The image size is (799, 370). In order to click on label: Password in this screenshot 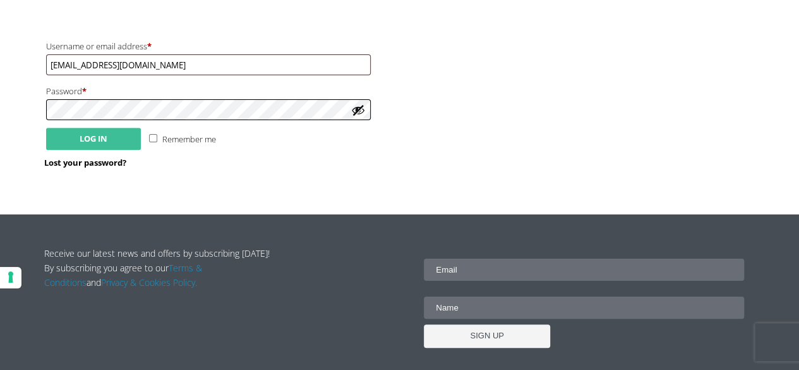, I will do `click(208, 91)`.